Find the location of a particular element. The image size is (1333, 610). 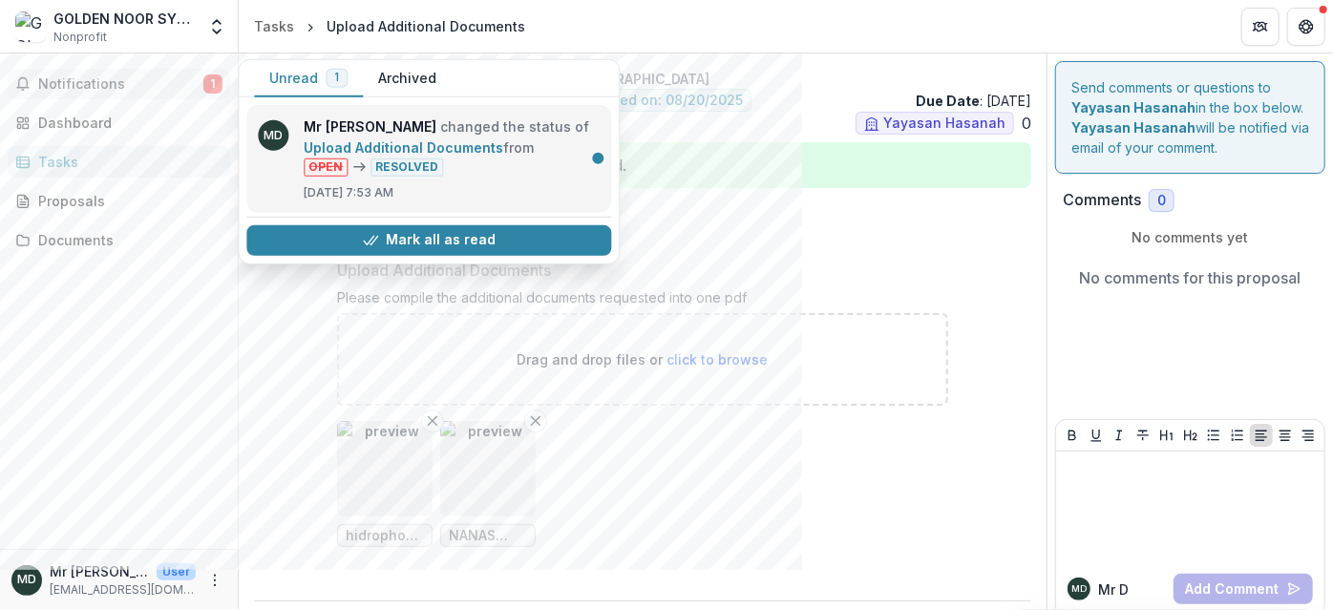

div: Dashboard is located at coordinates (126, 122).